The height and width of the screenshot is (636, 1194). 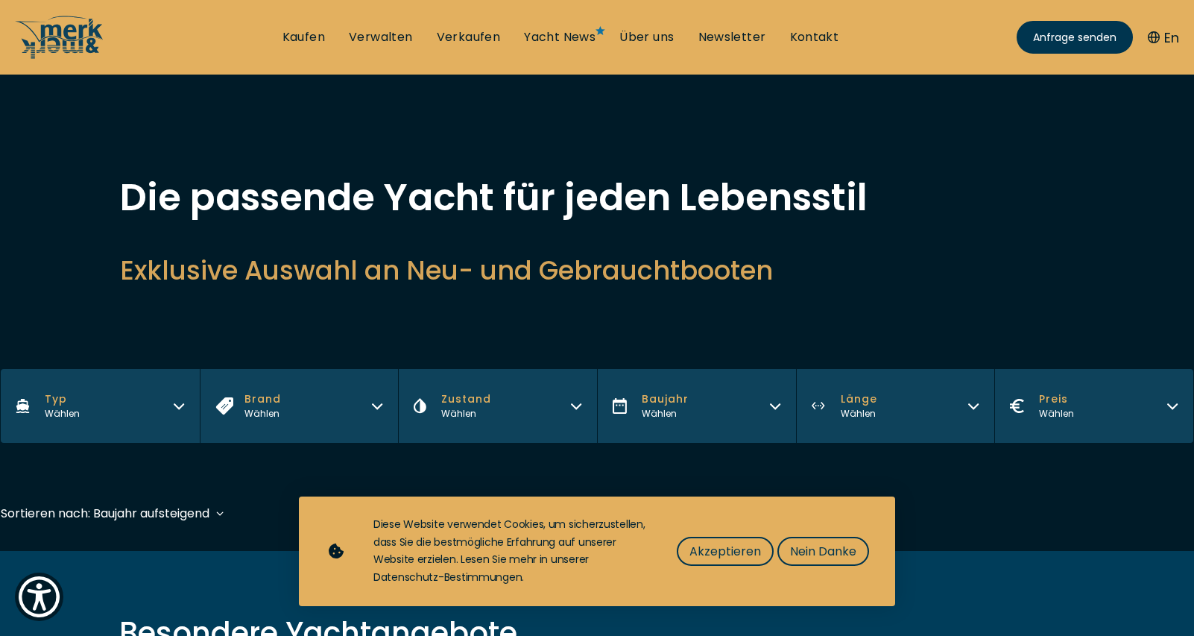 What do you see at coordinates (895, 405) in the screenshot?
I see `button: LängeWählen` at bounding box center [895, 405].